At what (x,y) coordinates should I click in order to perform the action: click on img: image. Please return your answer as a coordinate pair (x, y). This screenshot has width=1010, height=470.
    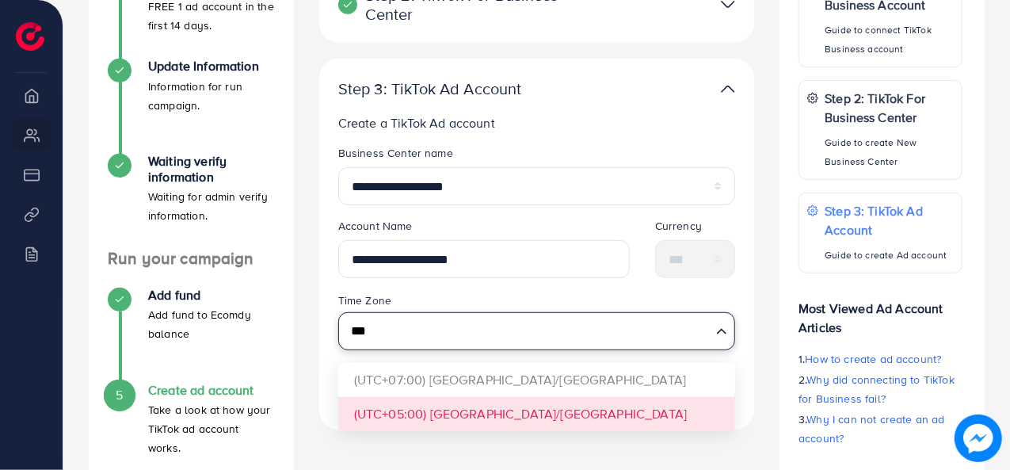
    Looking at the image, I should click on (979, 438).